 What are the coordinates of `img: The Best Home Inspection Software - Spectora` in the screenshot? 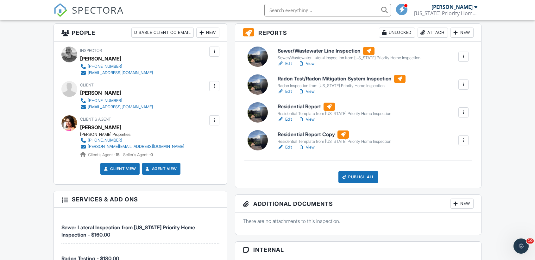 It's located at (60, 10).